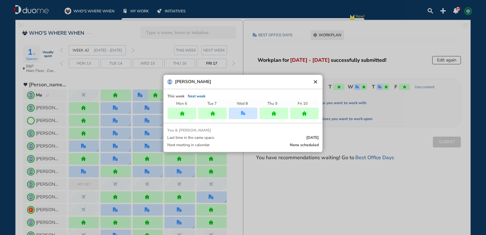  What do you see at coordinates (303, 103) in the screenshot?
I see `span: Fri 10` at bounding box center [303, 103].